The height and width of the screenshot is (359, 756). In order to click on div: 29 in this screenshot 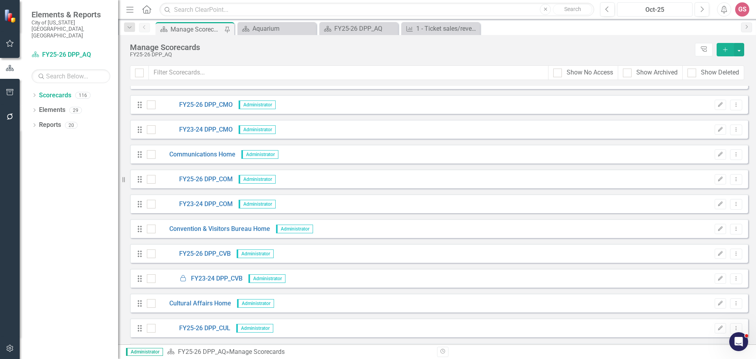, I will do `click(76, 110)`.